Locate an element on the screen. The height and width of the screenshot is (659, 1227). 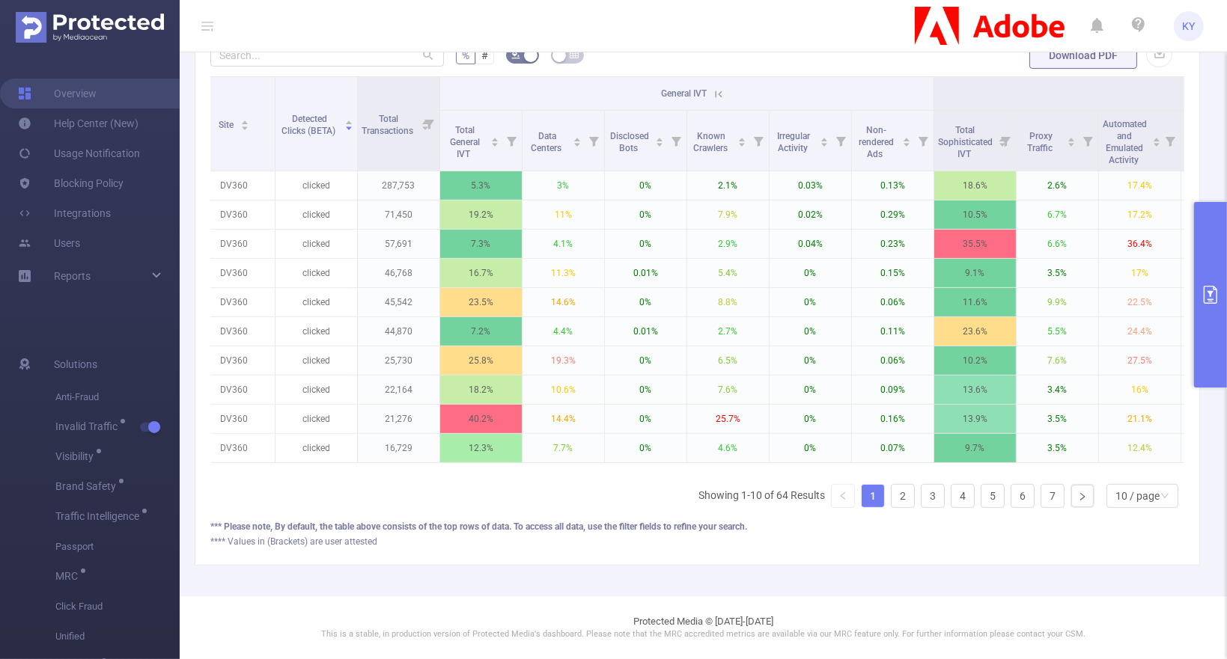
p: 7.6% is located at coordinates (1057, 361).